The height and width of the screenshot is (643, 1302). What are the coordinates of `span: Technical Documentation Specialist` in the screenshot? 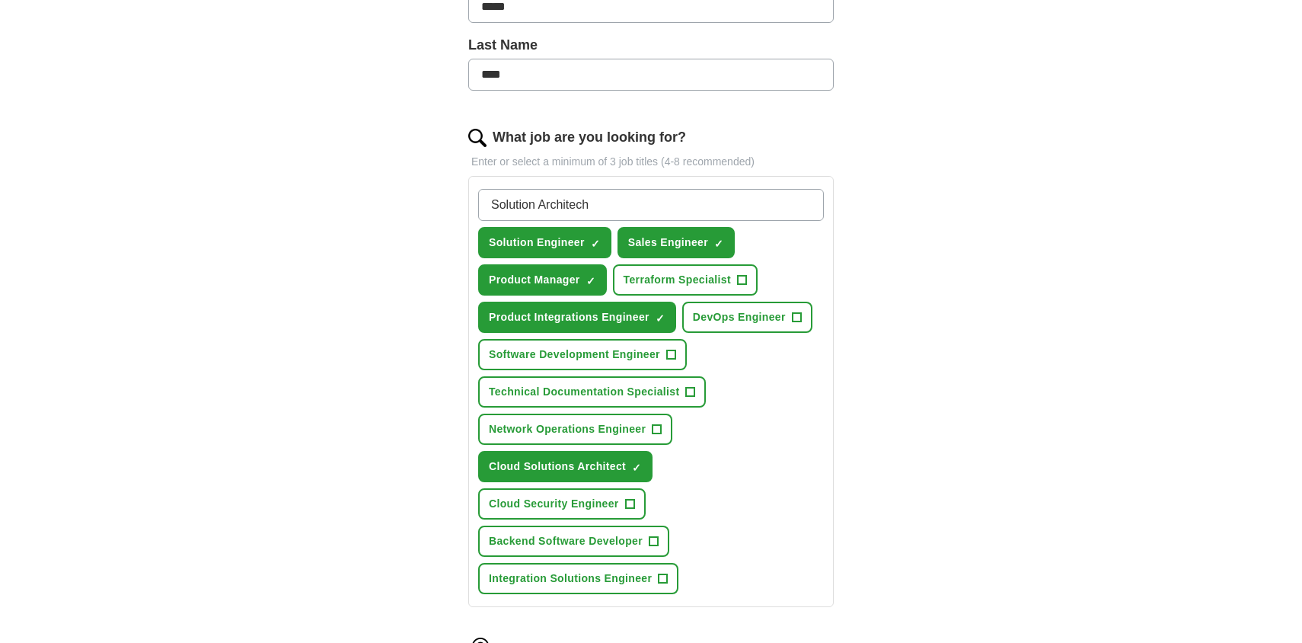 It's located at (584, 391).